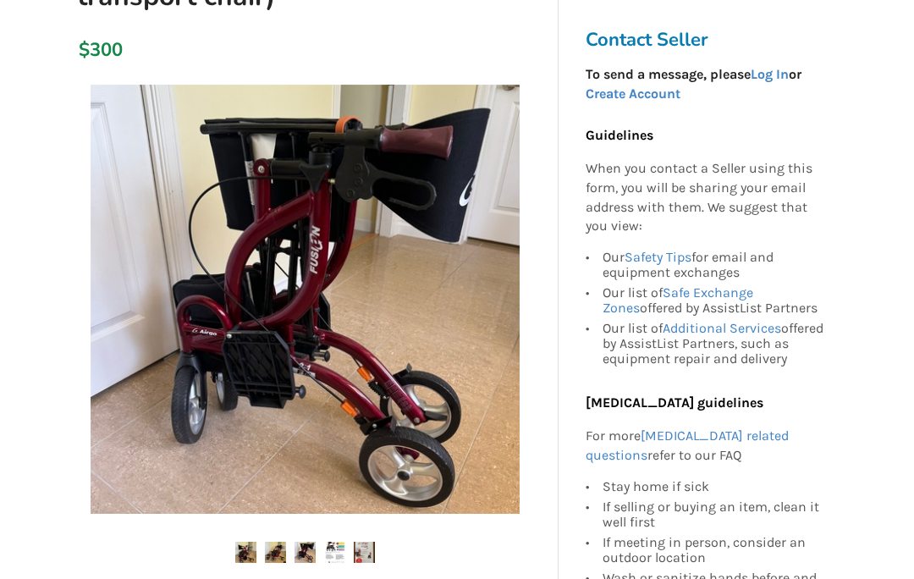  Describe the element at coordinates (678, 300) in the screenshot. I see `a: Safe Exchange Zones` at that location.